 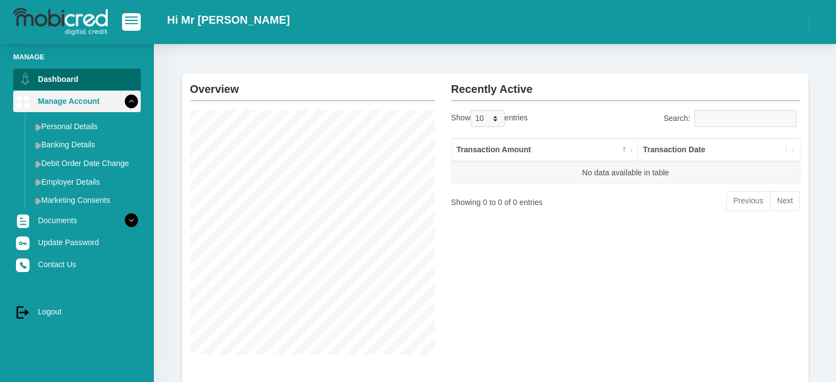 I want to click on a: Dashboard, so click(x=77, y=79).